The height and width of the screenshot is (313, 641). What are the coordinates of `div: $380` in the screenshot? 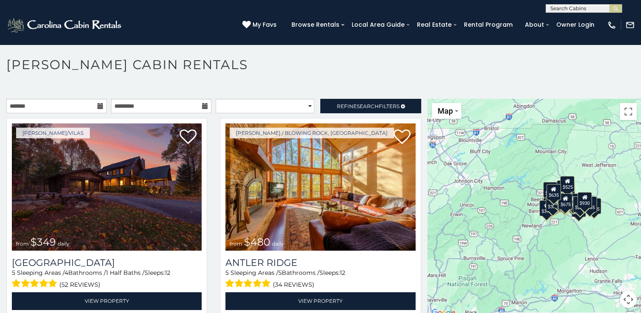 It's located at (573, 201).